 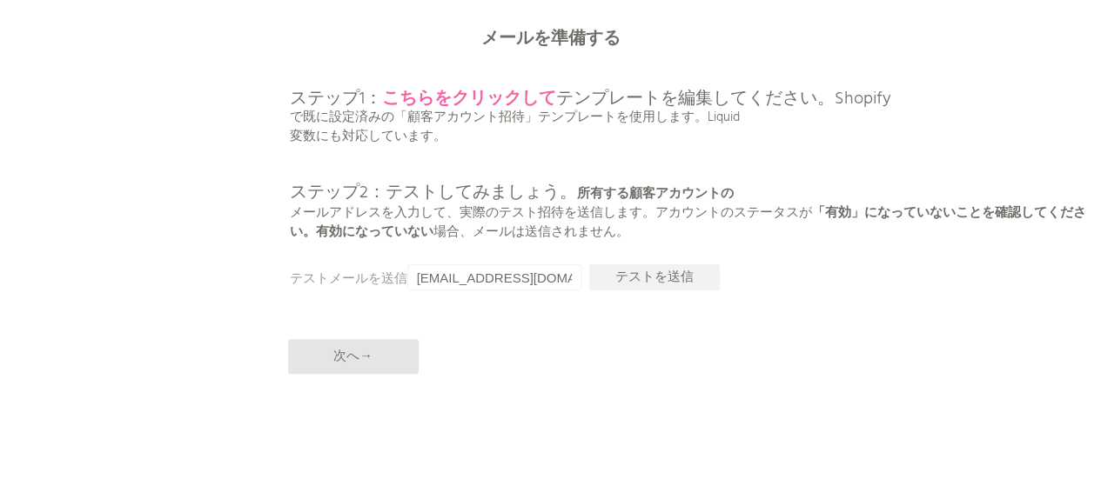 I want to click on font: 、実際のテスト招待を送信します。, so click(x=551, y=213).